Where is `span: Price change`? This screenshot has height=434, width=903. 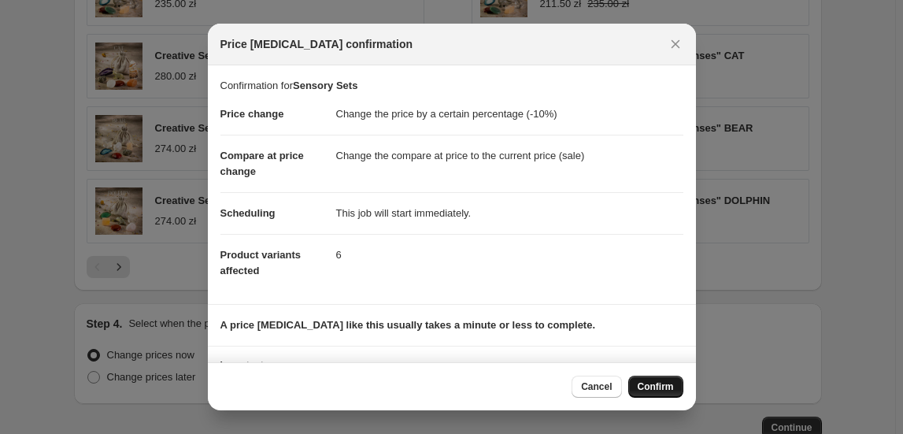 span: Price change is located at coordinates (252, 113).